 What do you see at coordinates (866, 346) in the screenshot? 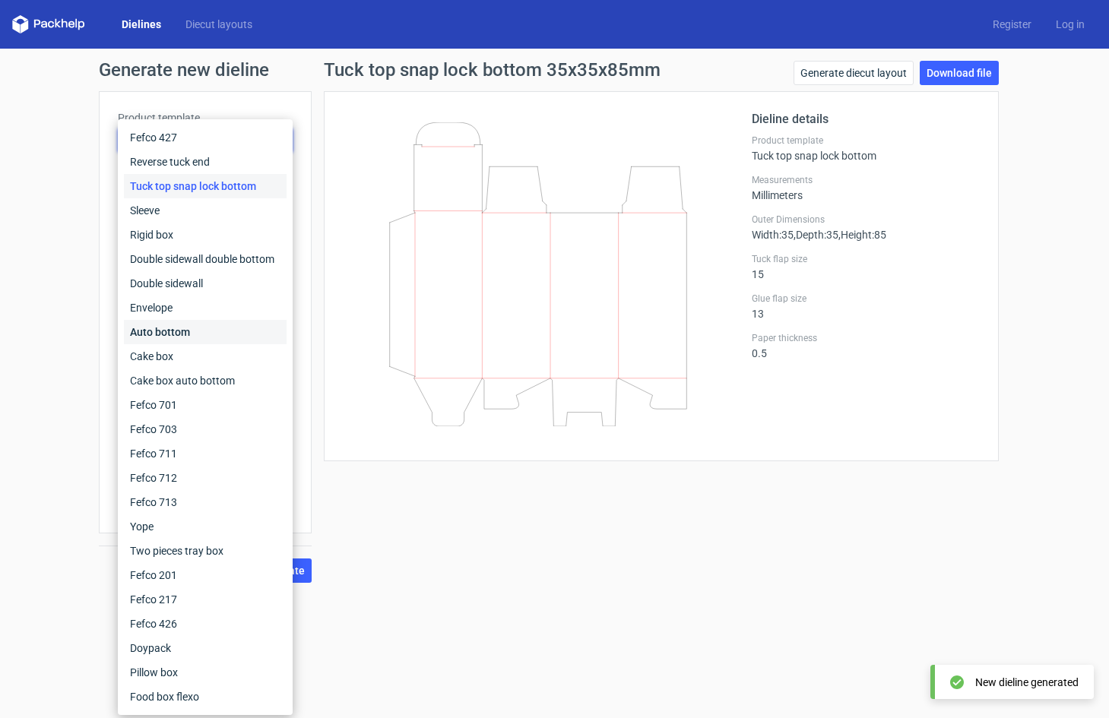
I see `div: 0.5` at bounding box center [866, 346].